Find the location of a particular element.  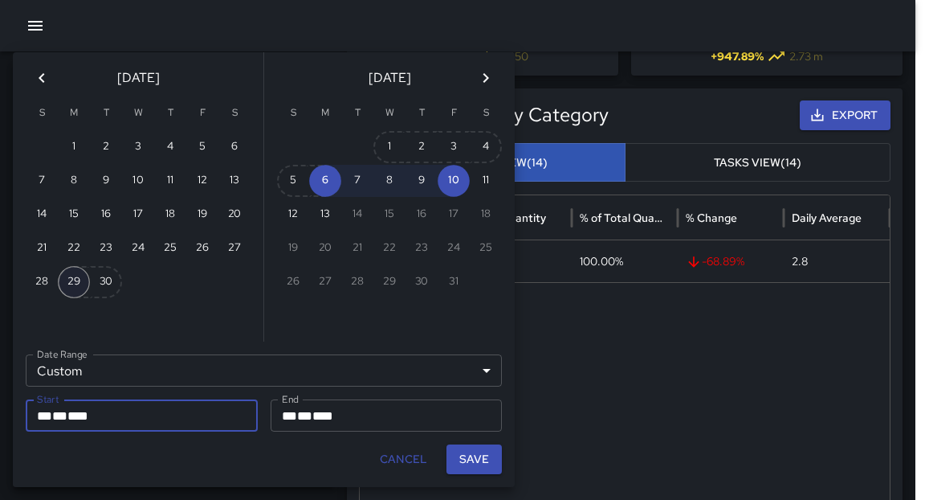

button: 19 is located at coordinates (202, 214).